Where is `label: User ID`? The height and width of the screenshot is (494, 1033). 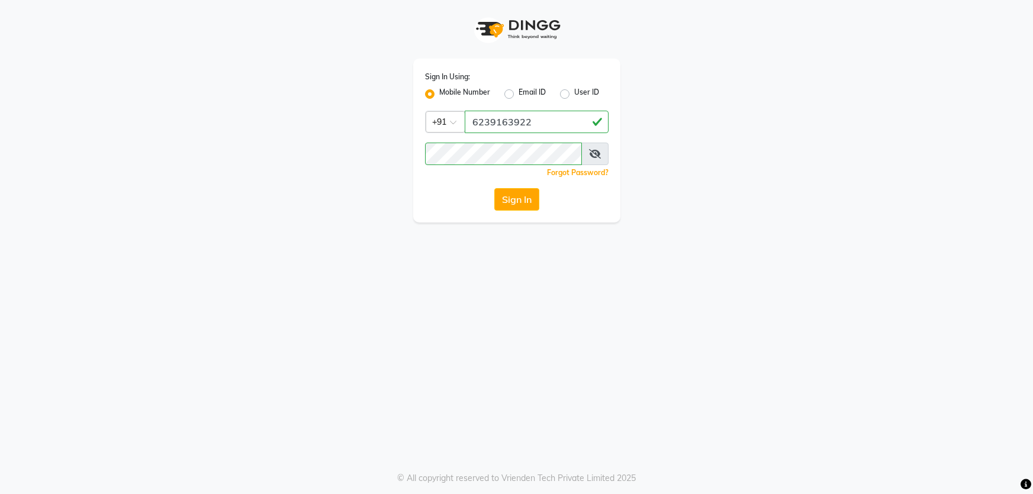
label: User ID is located at coordinates (587, 94).